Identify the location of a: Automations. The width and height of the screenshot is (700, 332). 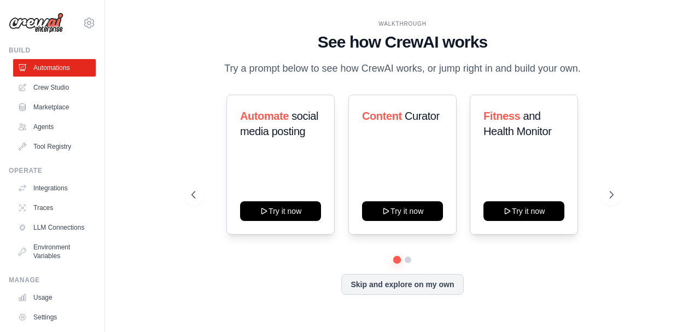
(54, 68).